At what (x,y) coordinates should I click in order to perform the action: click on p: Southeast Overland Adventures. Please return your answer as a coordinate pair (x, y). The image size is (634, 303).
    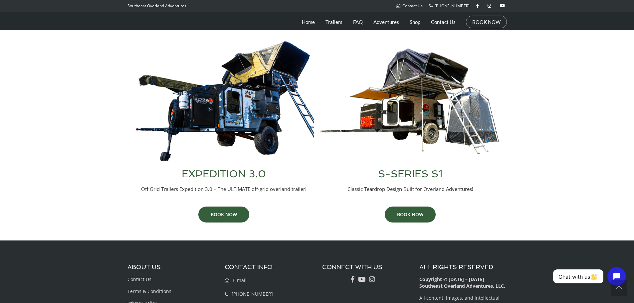
    Looking at the image, I should click on (157, 6).